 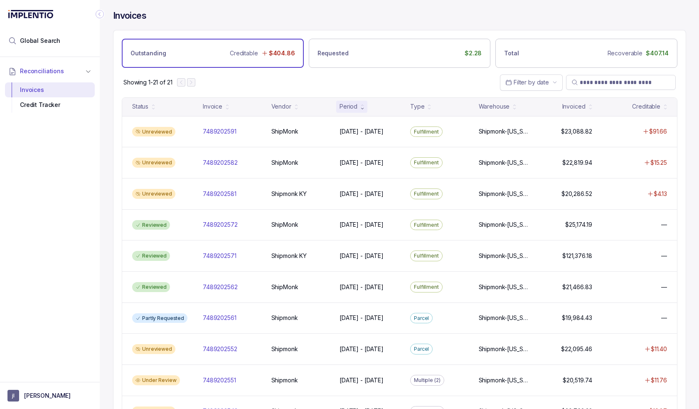 I want to click on button: Date Range Picker, so click(x=531, y=82).